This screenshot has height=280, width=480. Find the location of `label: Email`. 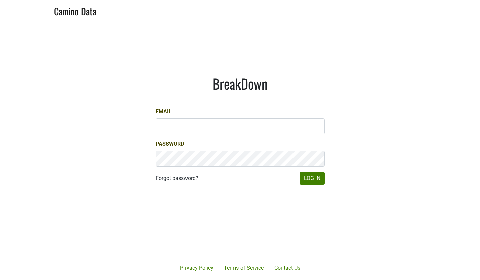

label: Email is located at coordinates (164, 112).